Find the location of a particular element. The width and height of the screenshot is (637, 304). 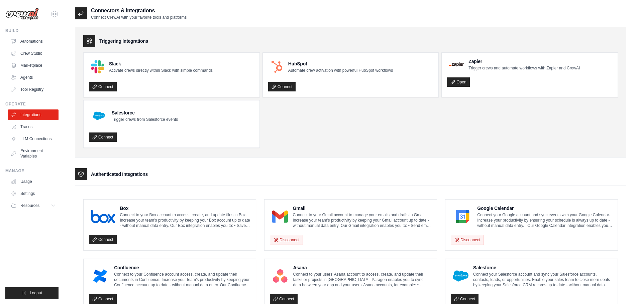

img: Zapier Logo is located at coordinates (456, 65).